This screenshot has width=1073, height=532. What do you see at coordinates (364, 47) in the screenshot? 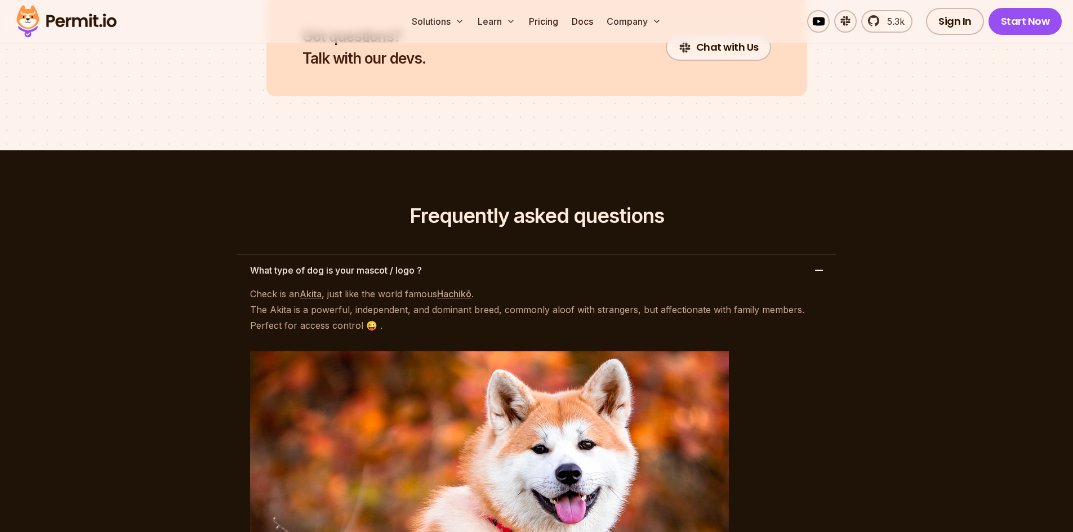
I see `h2: Talk with our devs.` at bounding box center [364, 47].